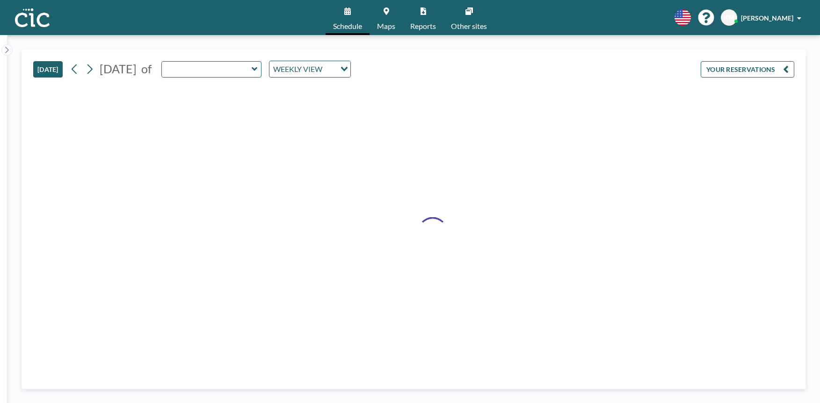 Image resolution: width=820 pixels, height=403 pixels. I want to click on span: KM, so click(728, 18).